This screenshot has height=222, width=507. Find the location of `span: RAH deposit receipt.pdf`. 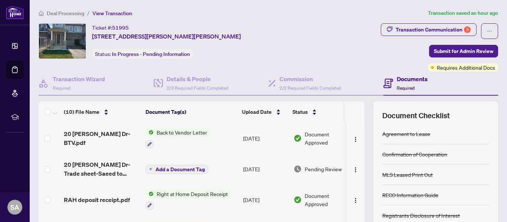

span: RAH deposit receipt.pdf is located at coordinates (97, 200).